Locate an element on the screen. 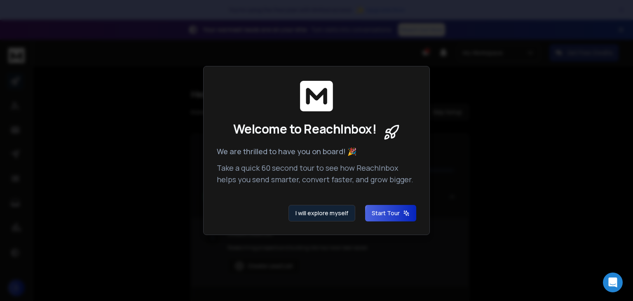 The height and width of the screenshot is (301, 633). p: Take a quick 60 second tour to see how ReachInbox helps you send smarter, convert faster, and gro... is located at coordinates (316, 173).